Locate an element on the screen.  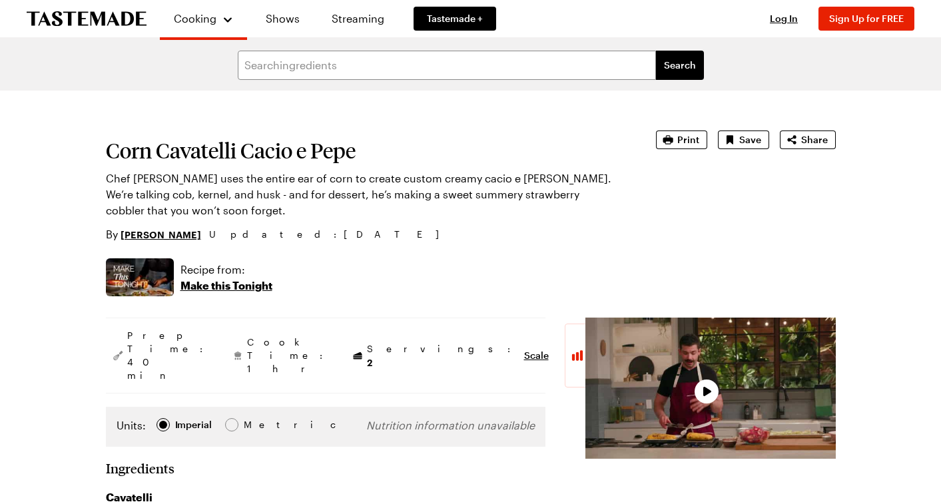
button: Print is located at coordinates (682, 140).